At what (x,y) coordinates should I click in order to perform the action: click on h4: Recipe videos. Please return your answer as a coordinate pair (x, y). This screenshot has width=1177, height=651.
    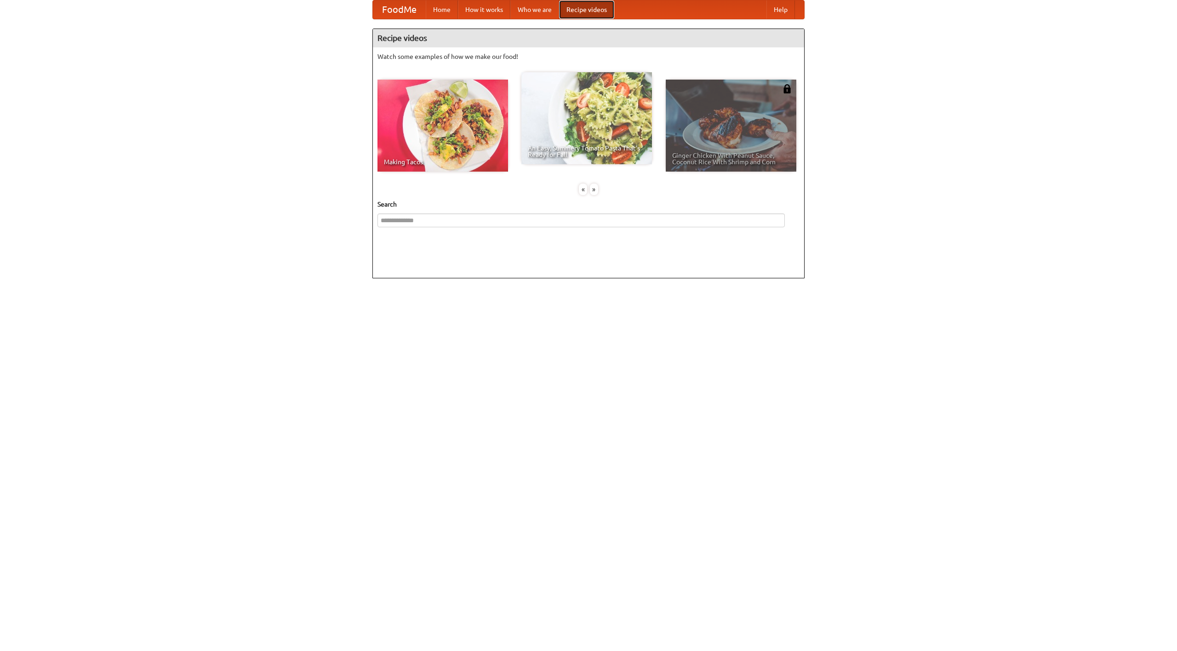
    Looking at the image, I should click on (589, 38).